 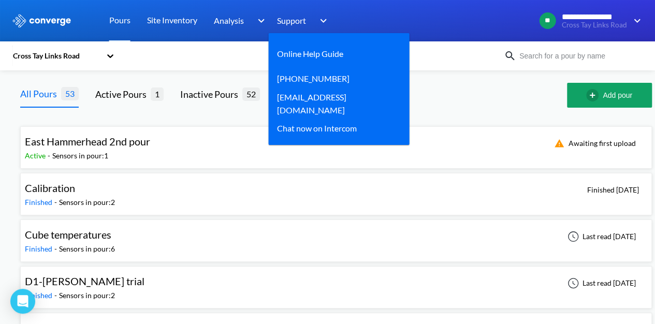 What do you see at coordinates (291, 20) in the screenshot?
I see `span: Support` at bounding box center [291, 20].